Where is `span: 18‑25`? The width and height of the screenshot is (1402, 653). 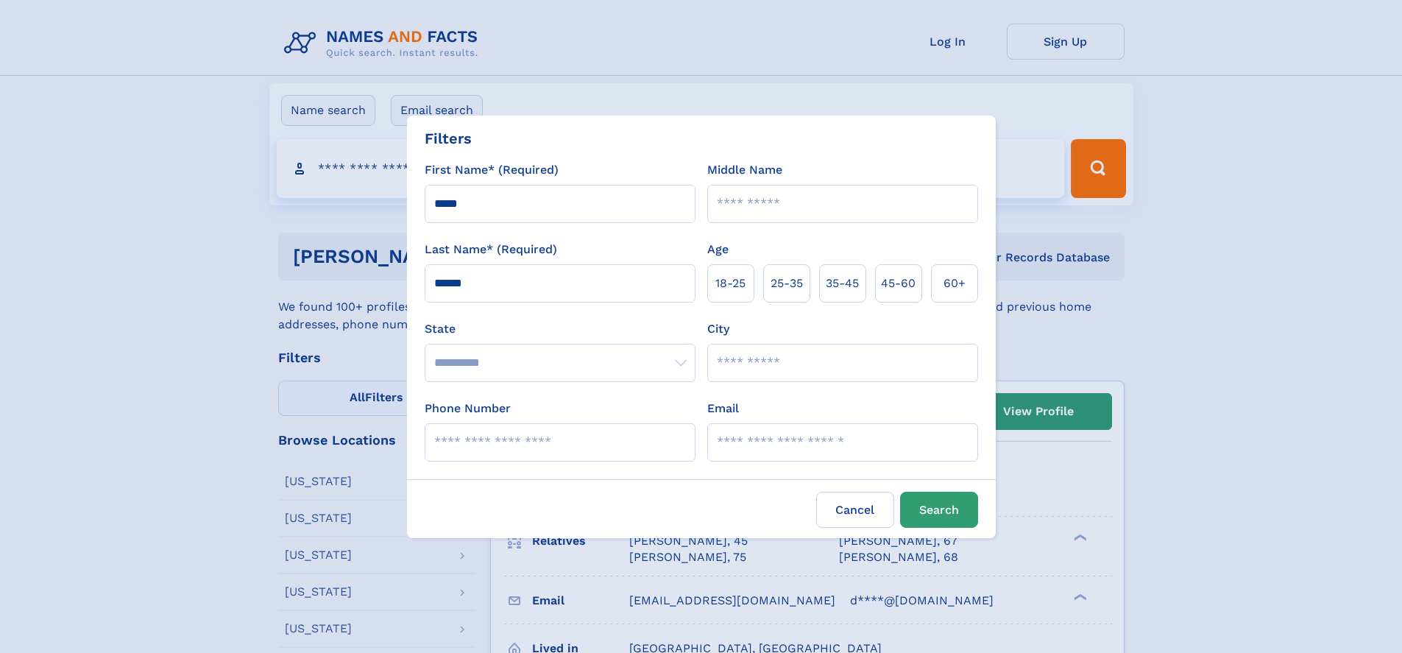
span: 18‑25 is located at coordinates (730, 283).